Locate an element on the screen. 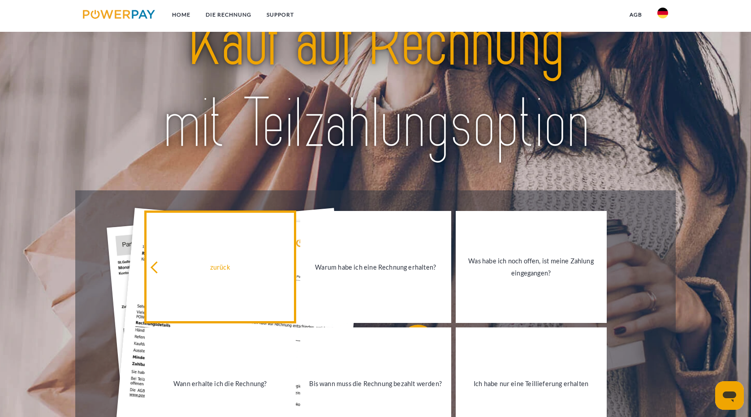 This screenshot has height=417, width=751. a: SUPPORT is located at coordinates (280, 15).